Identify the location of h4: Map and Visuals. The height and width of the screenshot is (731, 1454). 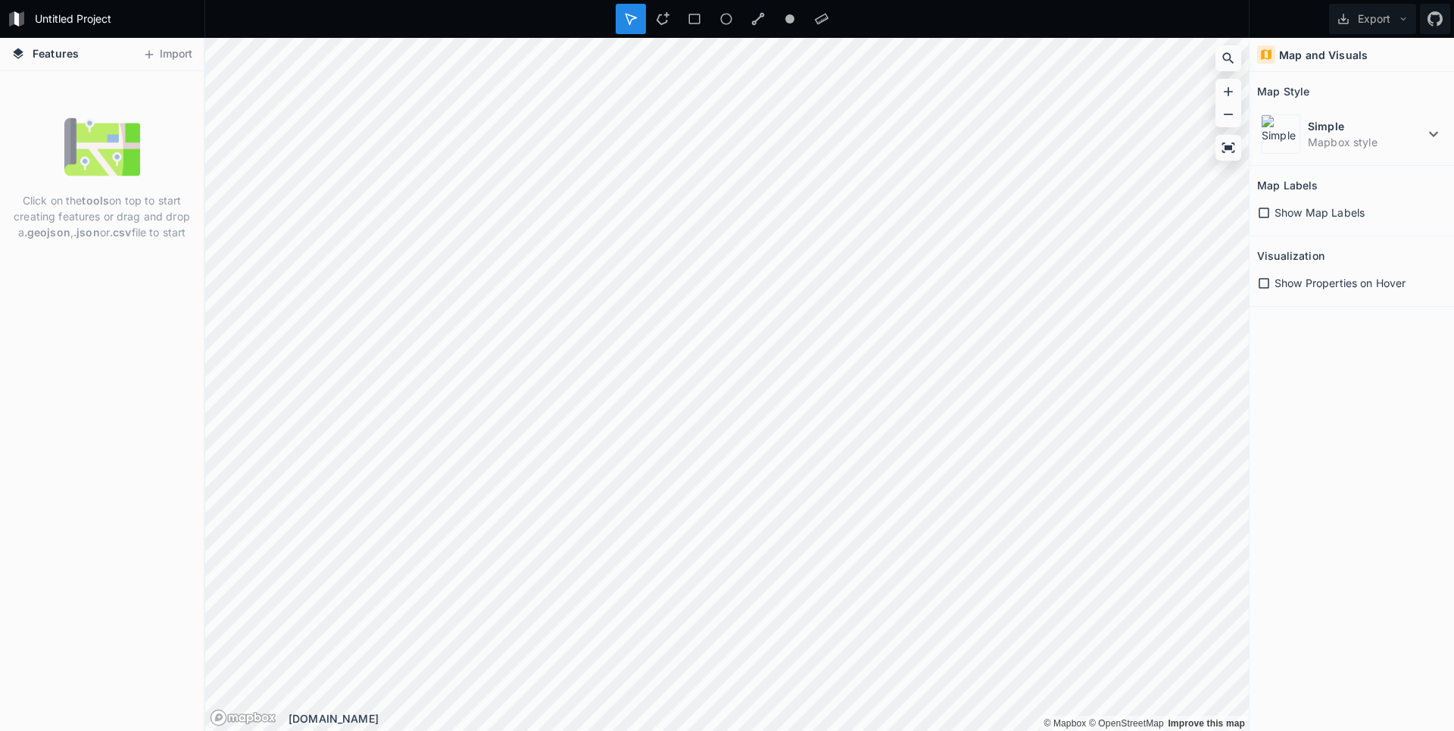
(1323, 55).